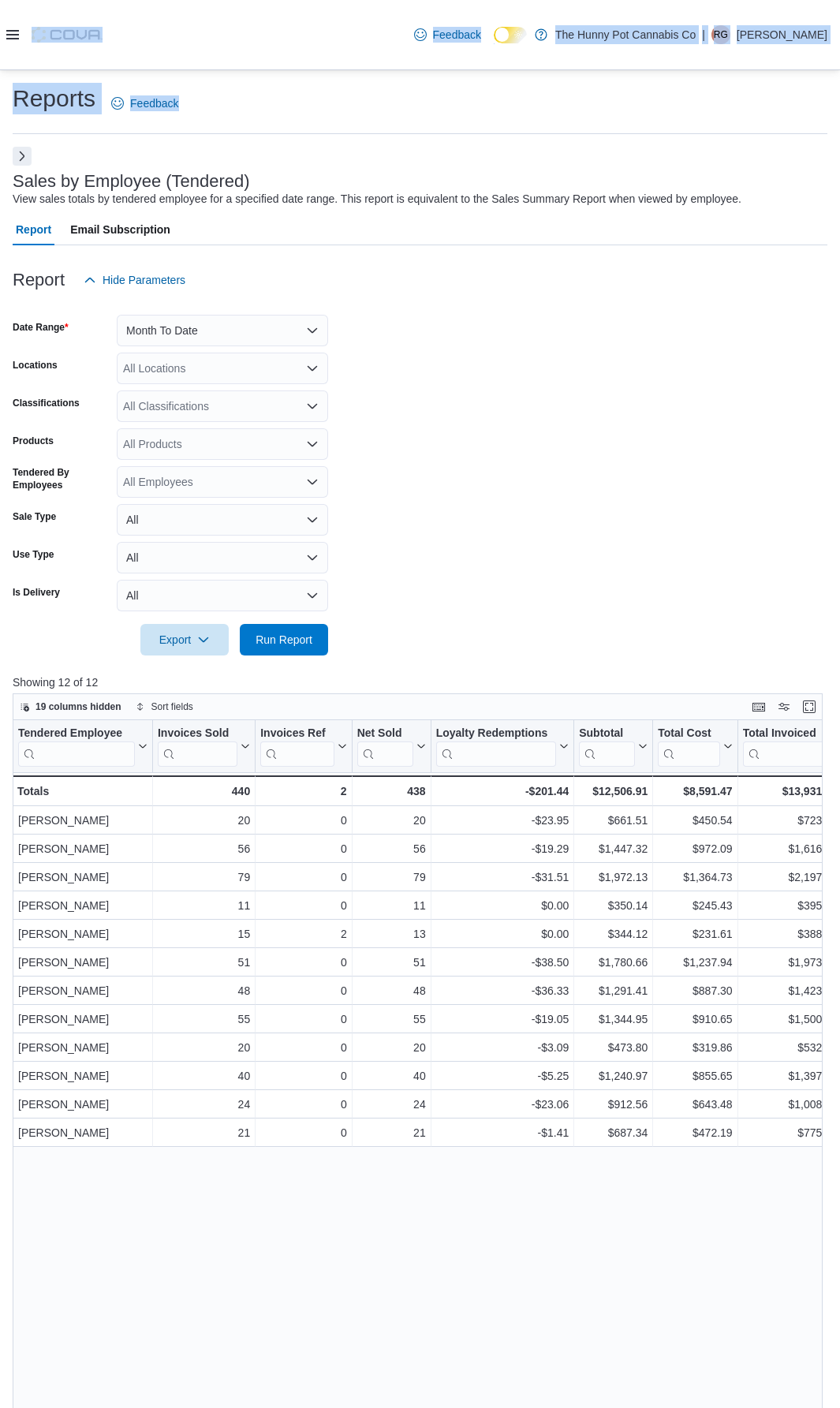  Describe the element at coordinates (35, 365) in the screenshot. I see `label: Locations` at that location.